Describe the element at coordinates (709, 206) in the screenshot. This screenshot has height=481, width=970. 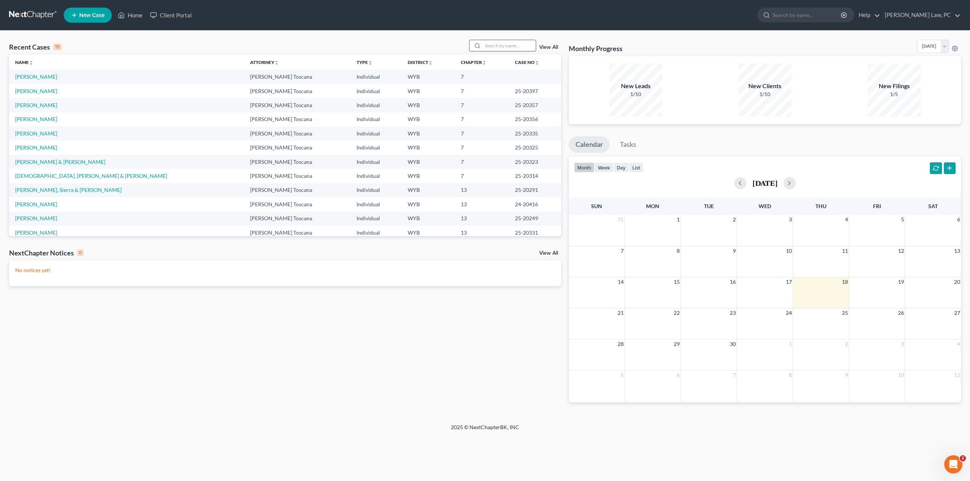
I see `span: Tue` at that location.